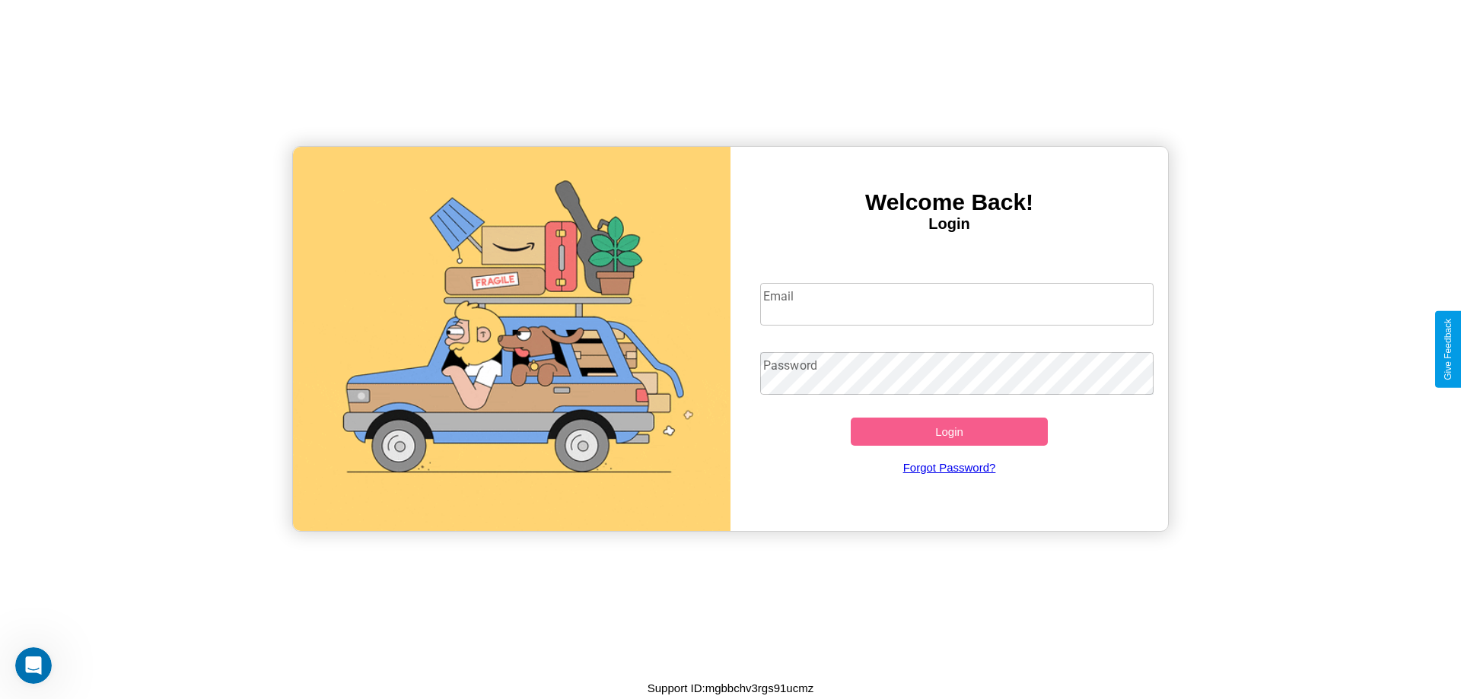 The width and height of the screenshot is (1461, 699). Describe the element at coordinates (949, 431) in the screenshot. I see `button: Login` at that location.